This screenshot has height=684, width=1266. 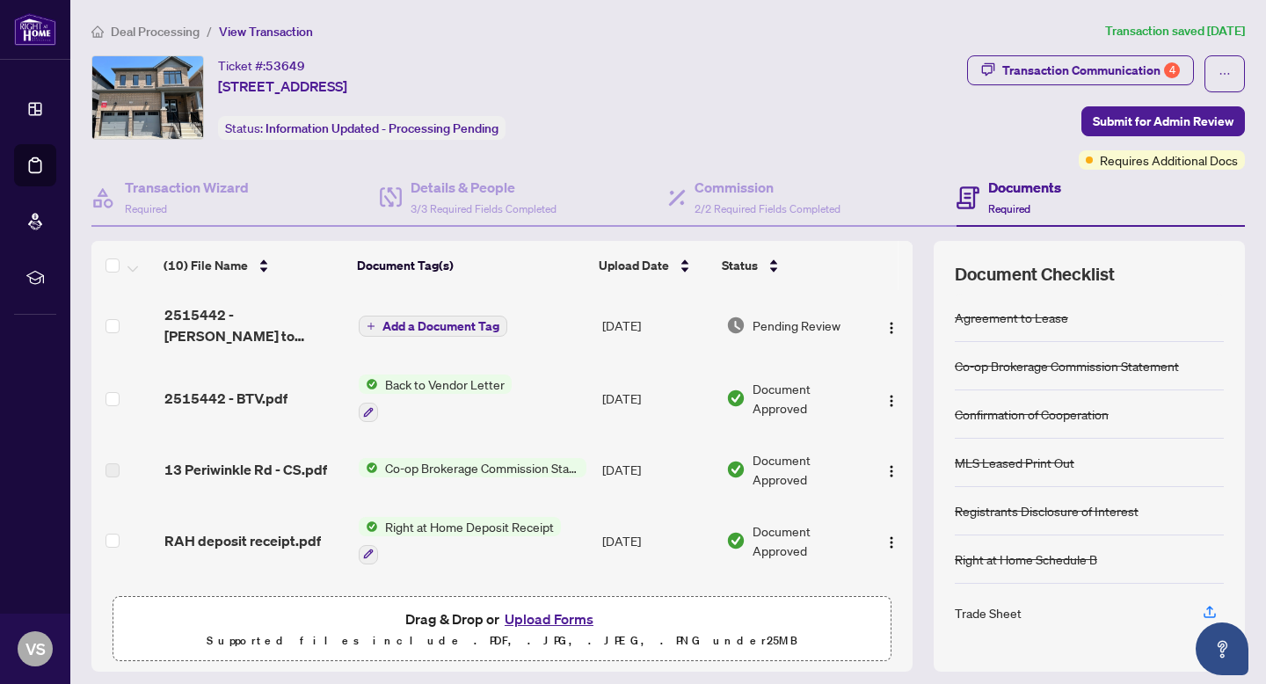 What do you see at coordinates (1225, 74) in the screenshot?
I see `span: ellipsis` at bounding box center [1225, 74].